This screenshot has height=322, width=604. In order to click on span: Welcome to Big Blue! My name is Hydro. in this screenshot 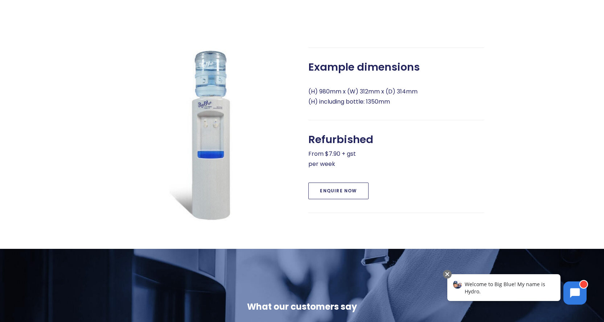, I will do `click(65, 19)`.